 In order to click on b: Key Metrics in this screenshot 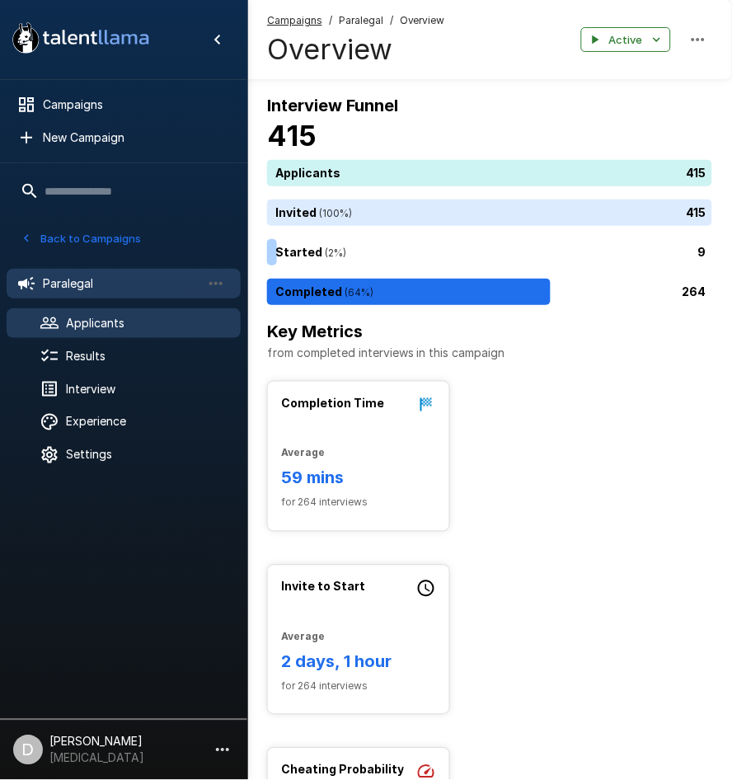, I will do `click(315, 332)`.